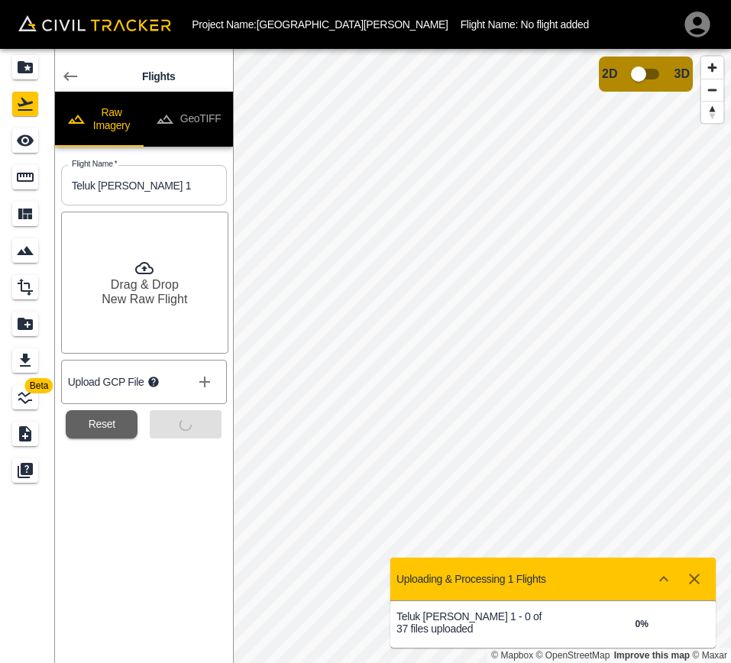 The width and height of the screenshot is (731, 663). I want to click on button: Reset bearing to north, so click(712, 112).